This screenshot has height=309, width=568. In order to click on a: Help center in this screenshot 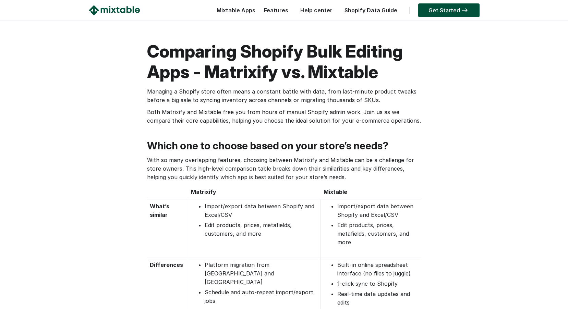, I will do `click(317, 10)`.